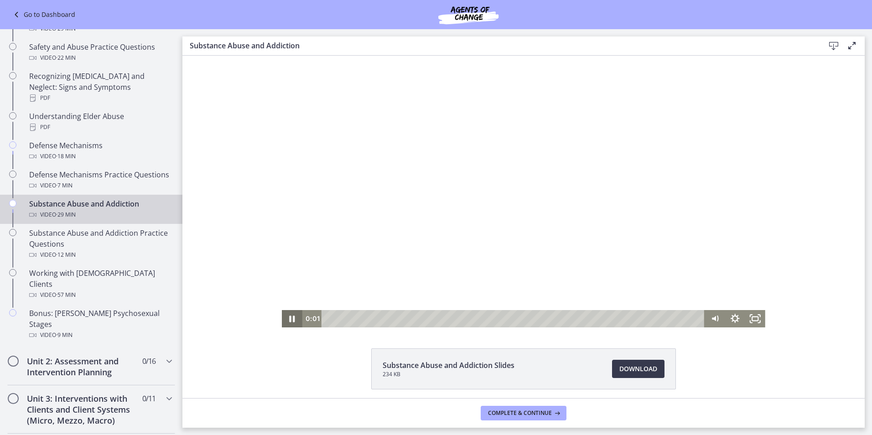 This screenshot has width=872, height=435. Describe the element at coordinates (500, 46) in the screenshot. I see `h3: Substance Abuse and Addiction` at that location.